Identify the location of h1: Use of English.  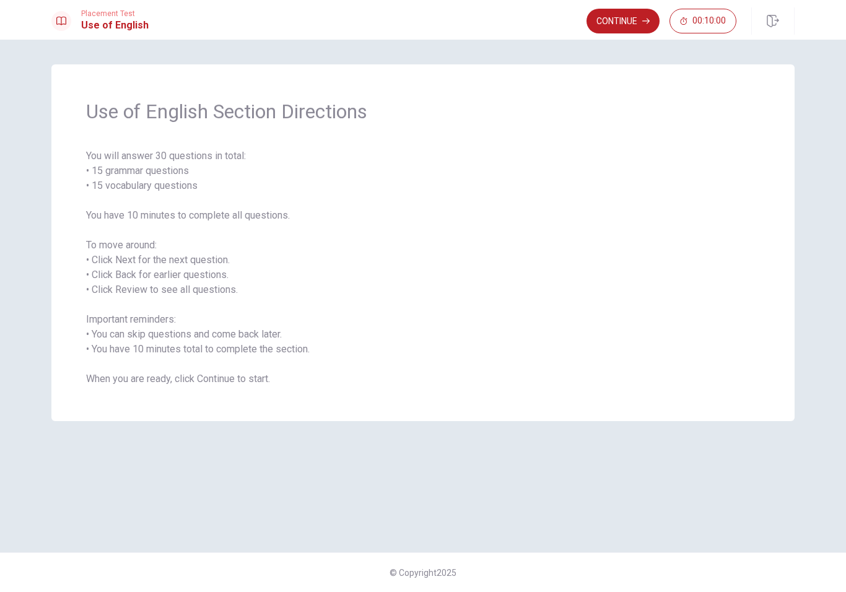
(115, 25).